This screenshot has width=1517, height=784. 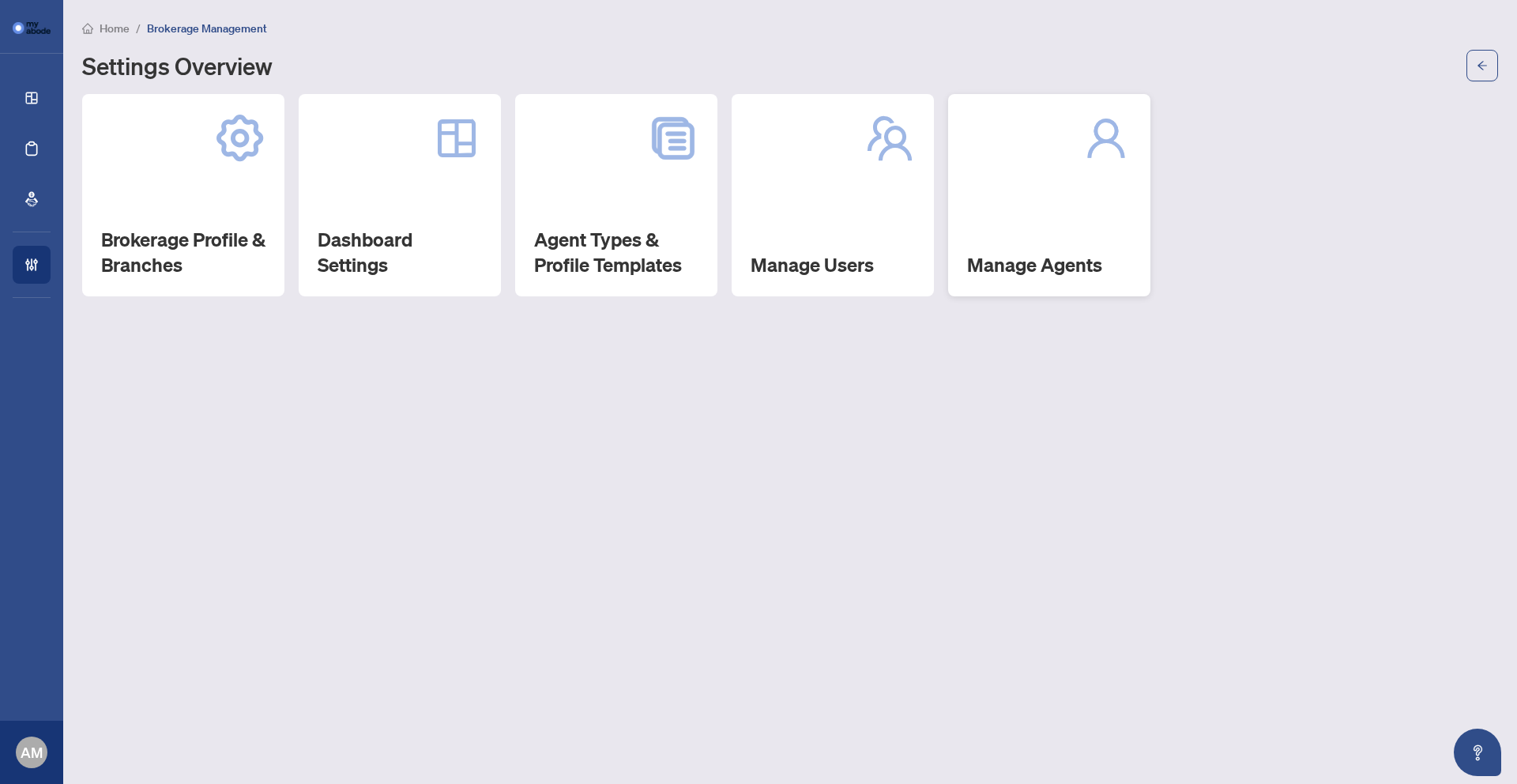 I want to click on span: Home, so click(x=115, y=28).